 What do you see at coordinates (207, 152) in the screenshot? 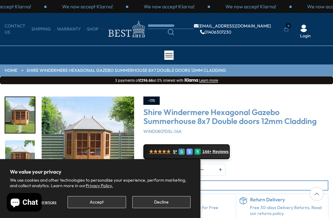
I see `span: 144+` at bounding box center [207, 152].